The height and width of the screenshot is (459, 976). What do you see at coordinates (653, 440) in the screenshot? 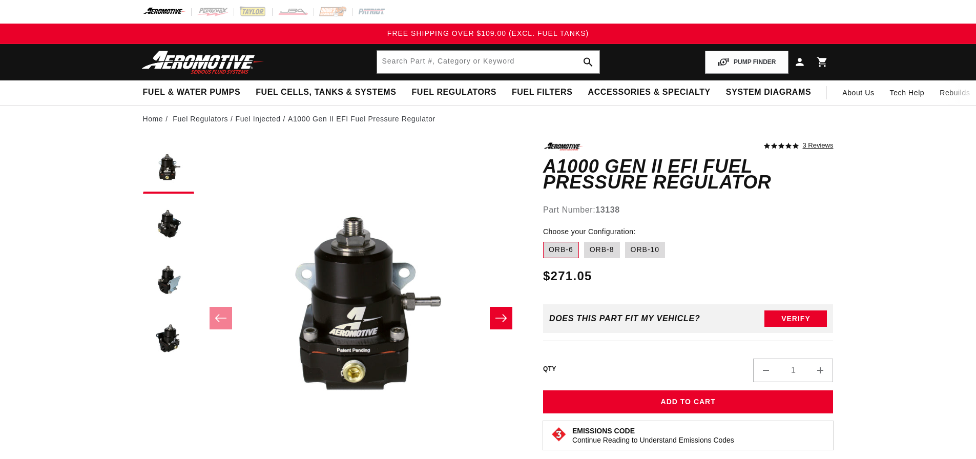
I see `p: Continue Reading to Understand Emissions Codes` at bounding box center [653, 440].